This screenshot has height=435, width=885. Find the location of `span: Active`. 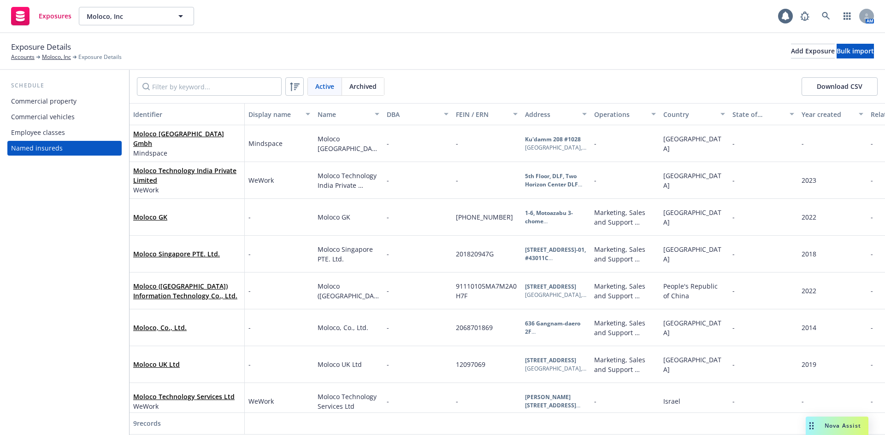

span: Active is located at coordinates (324, 86).